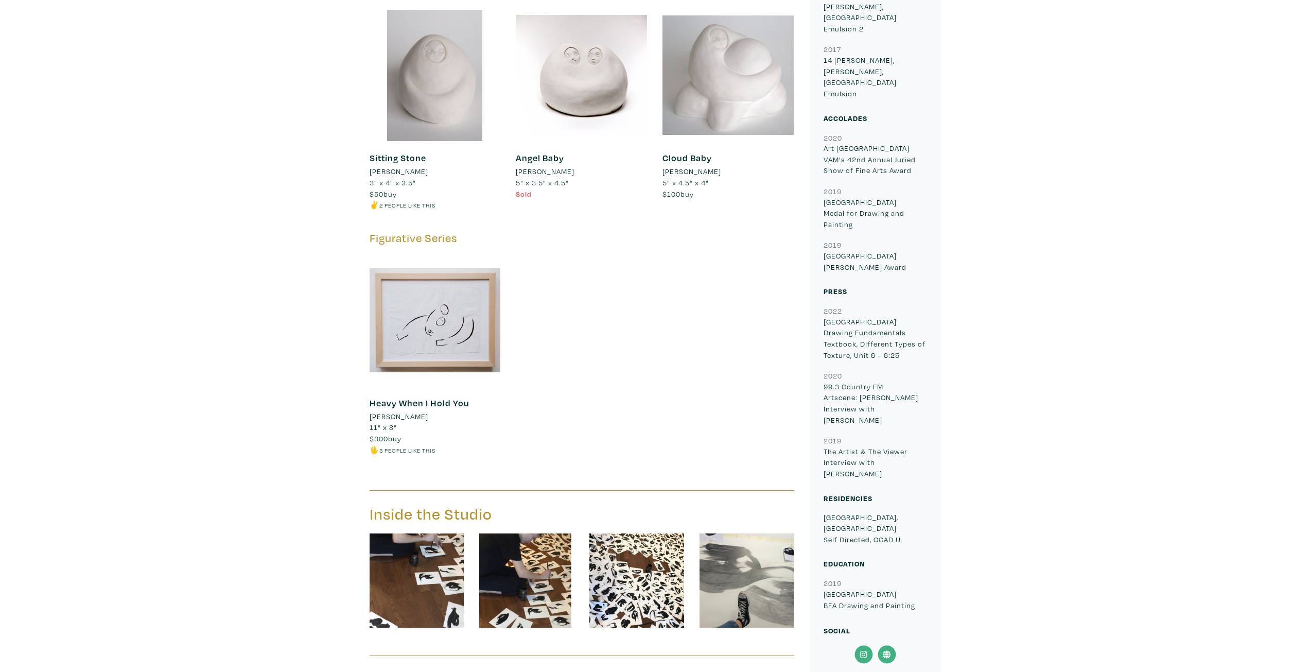  Describe the element at coordinates (845, 118) in the screenshot. I see `small: Accolades` at that location.